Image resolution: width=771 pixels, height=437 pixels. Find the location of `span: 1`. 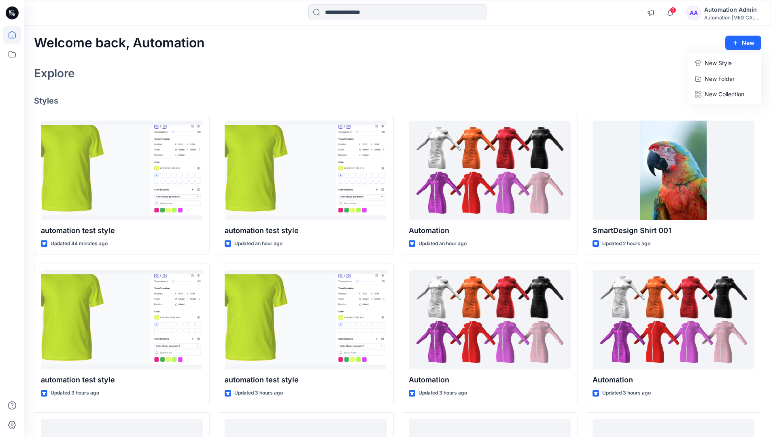

span: 1 is located at coordinates (673, 10).